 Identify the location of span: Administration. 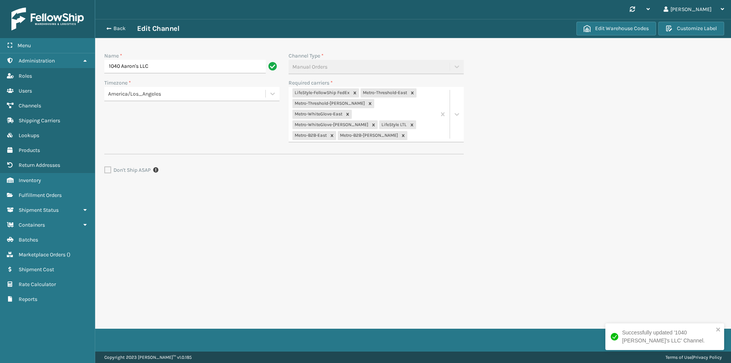
(37, 61).